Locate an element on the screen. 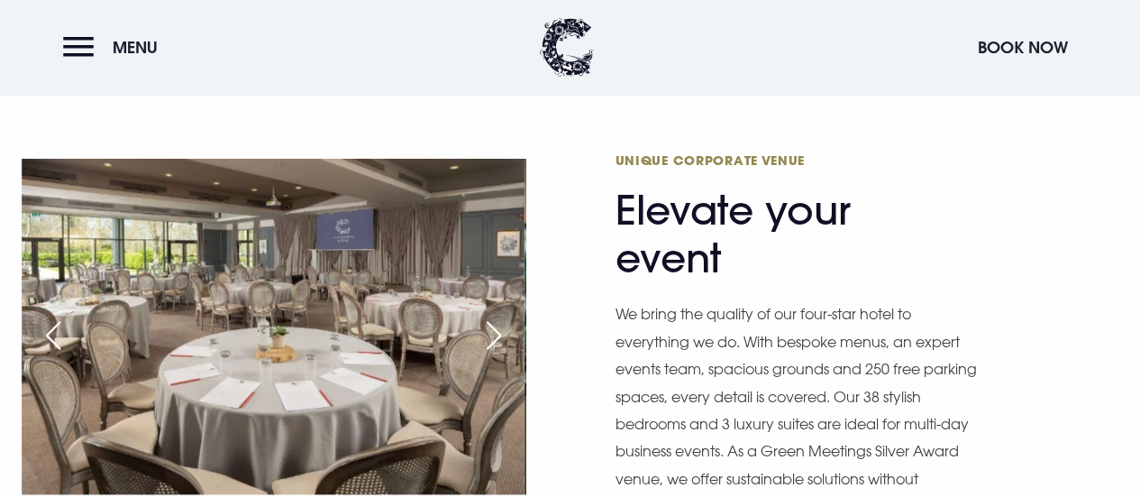 The height and width of the screenshot is (497, 1140). span: Menu is located at coordinates (135, 47).